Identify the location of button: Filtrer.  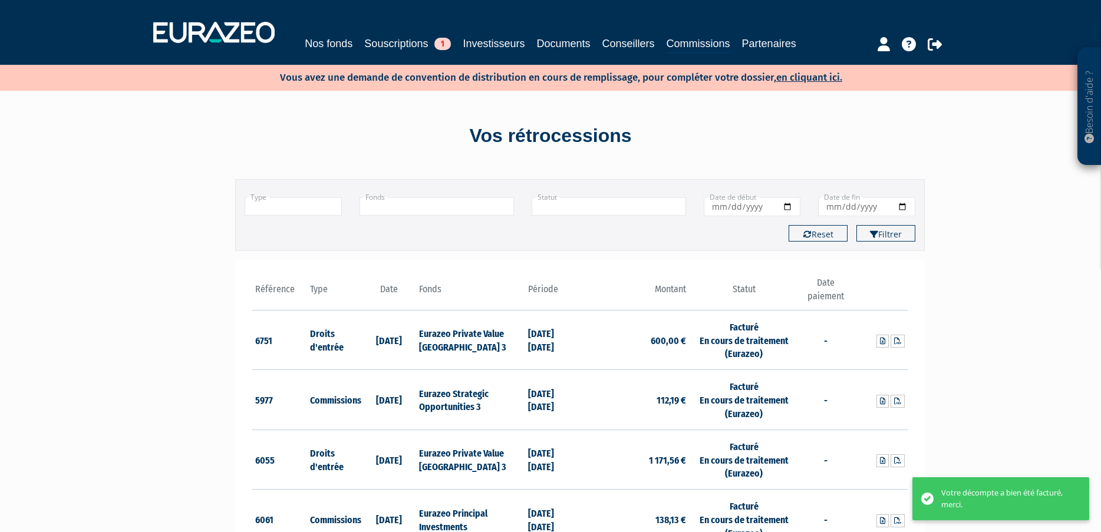
(886, 233).